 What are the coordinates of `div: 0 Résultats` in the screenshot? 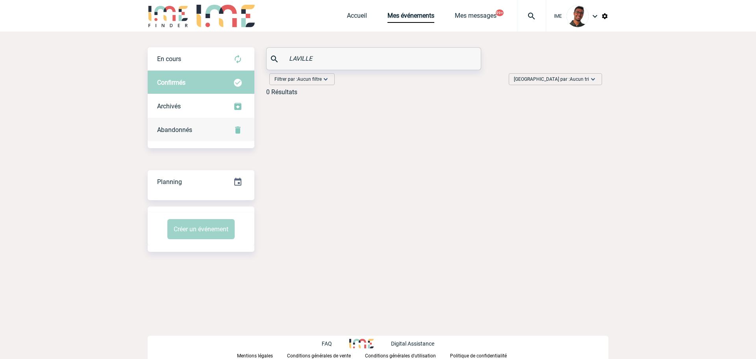 It's located at (282, 92).